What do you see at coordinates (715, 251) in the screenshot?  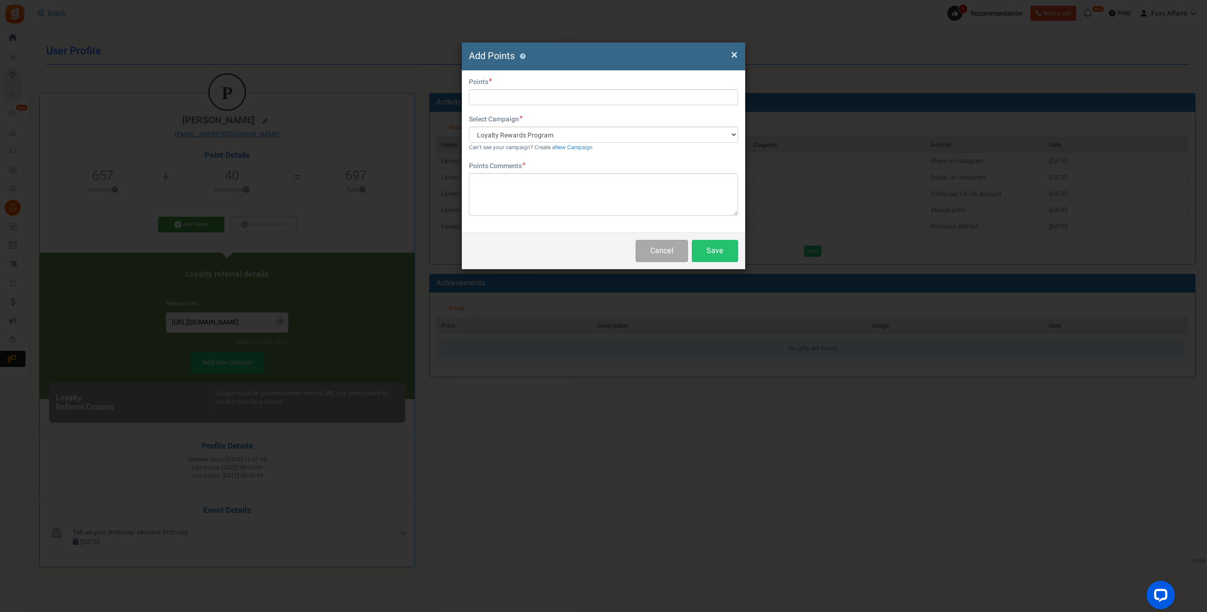 I see `button: Save` at bounding box center [715, 251].